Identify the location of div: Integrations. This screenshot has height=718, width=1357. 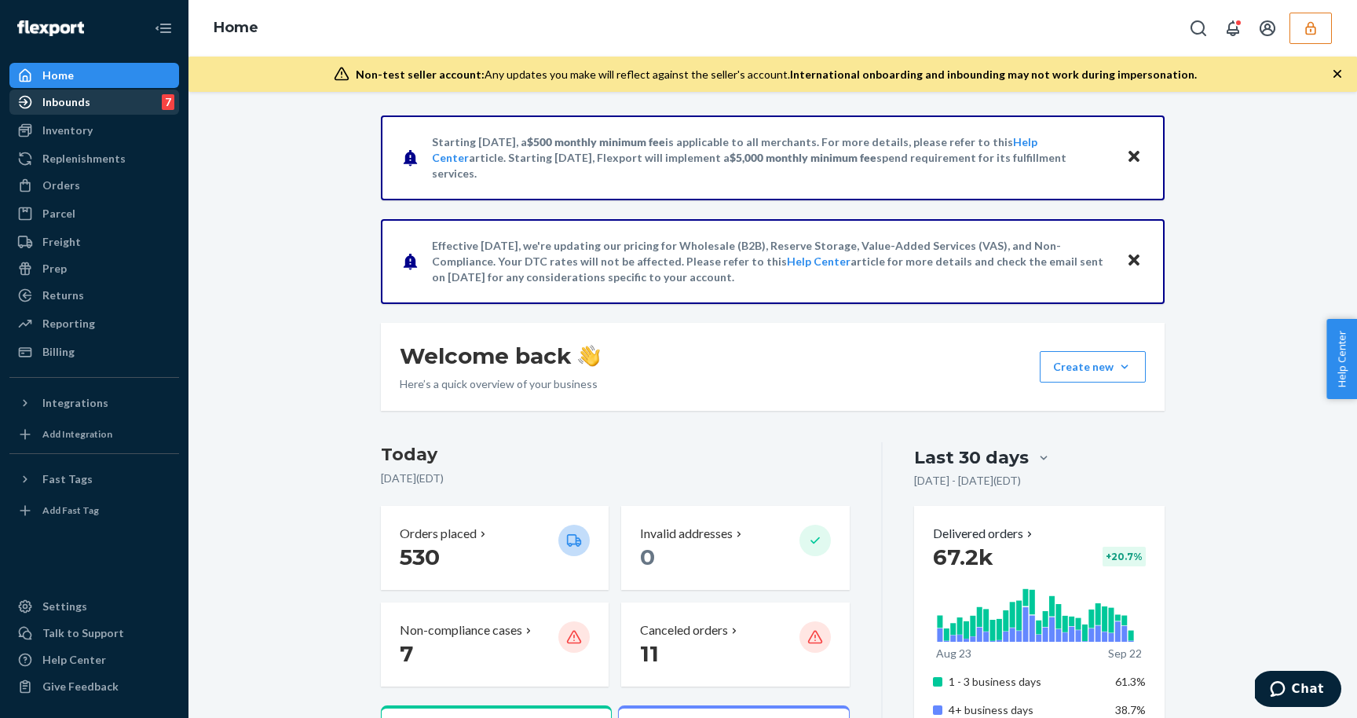
(75, 403).